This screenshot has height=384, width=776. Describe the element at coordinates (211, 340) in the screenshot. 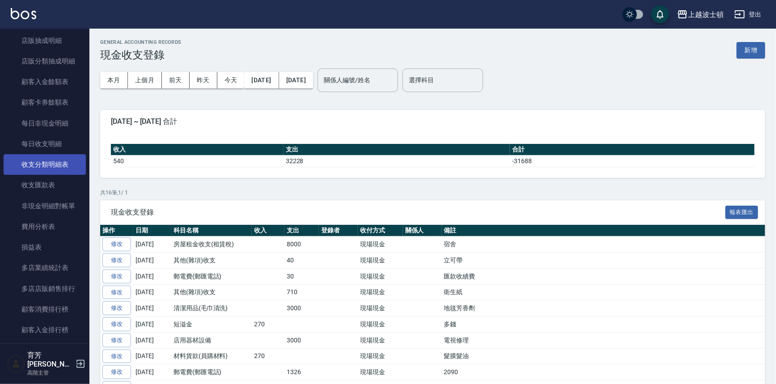

I see `td: 店用器材設備` at that location.